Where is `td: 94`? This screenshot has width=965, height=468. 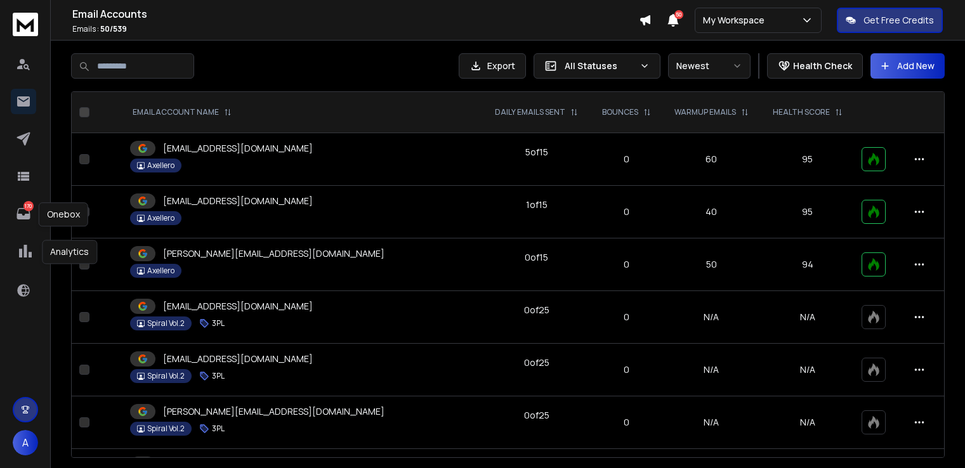
td: 94 is located at coordinates (807, 264).